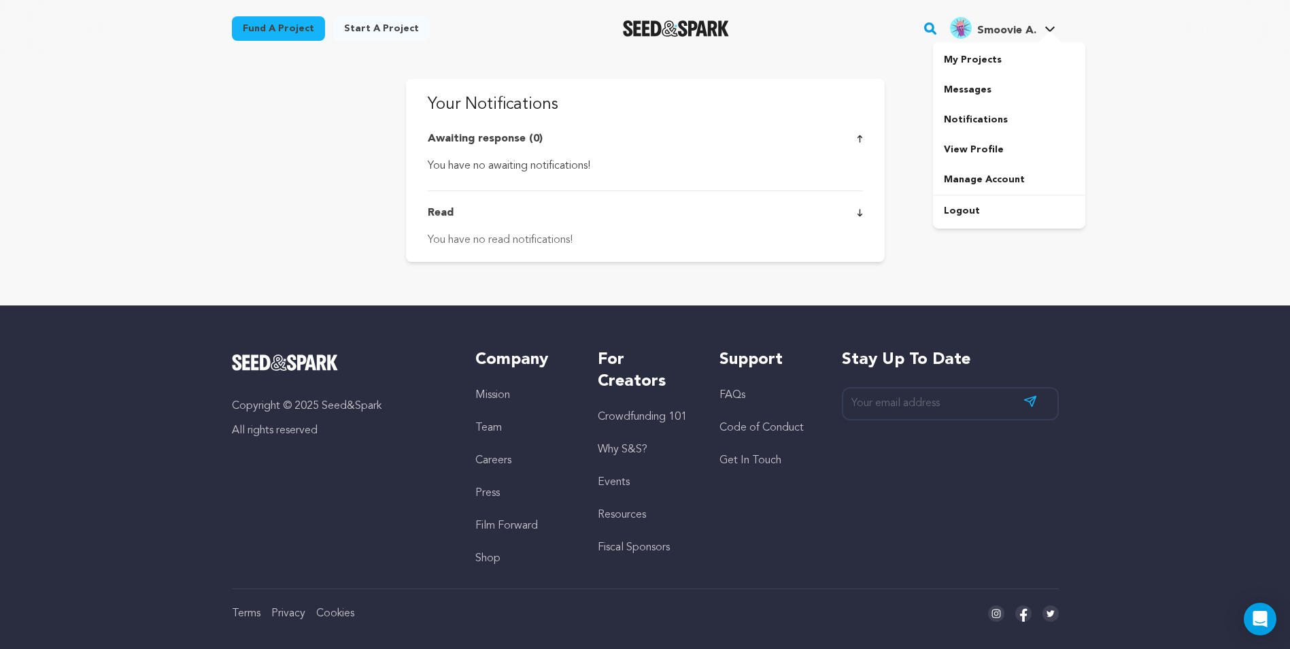  I want to click on p: Your Notifications, so click(645, 105).